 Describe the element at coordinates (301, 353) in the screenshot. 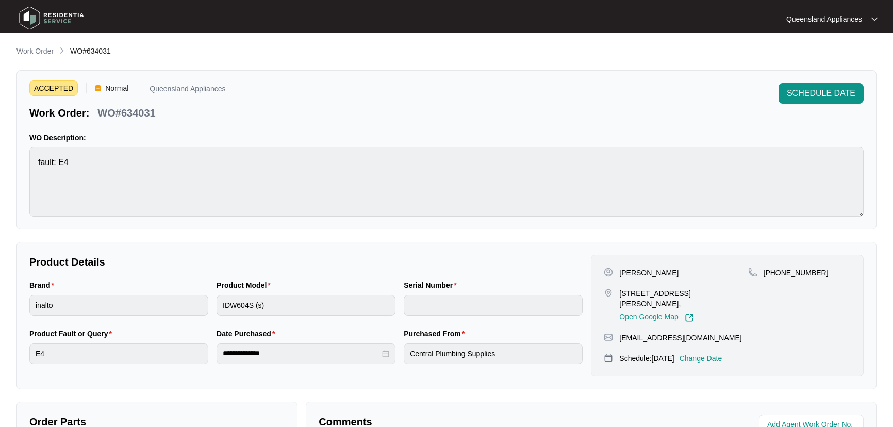

I see `input: Date Purchased` at that location.